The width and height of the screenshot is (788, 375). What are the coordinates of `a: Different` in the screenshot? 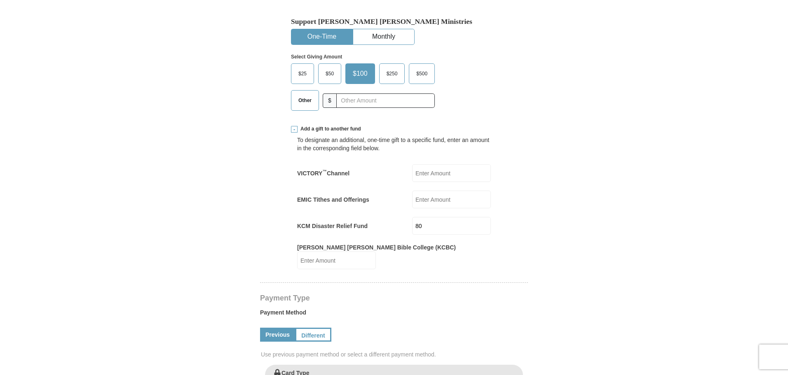 It's located at (313, 335).